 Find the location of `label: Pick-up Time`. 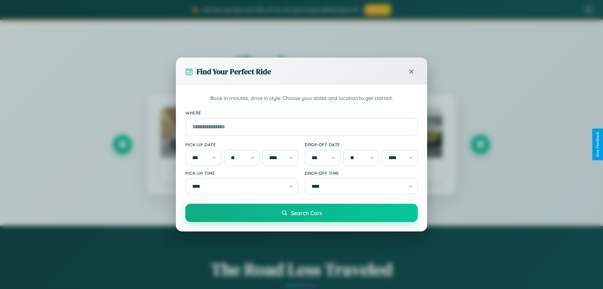

label: Pick-up Time is located at coordinates (242, 173).